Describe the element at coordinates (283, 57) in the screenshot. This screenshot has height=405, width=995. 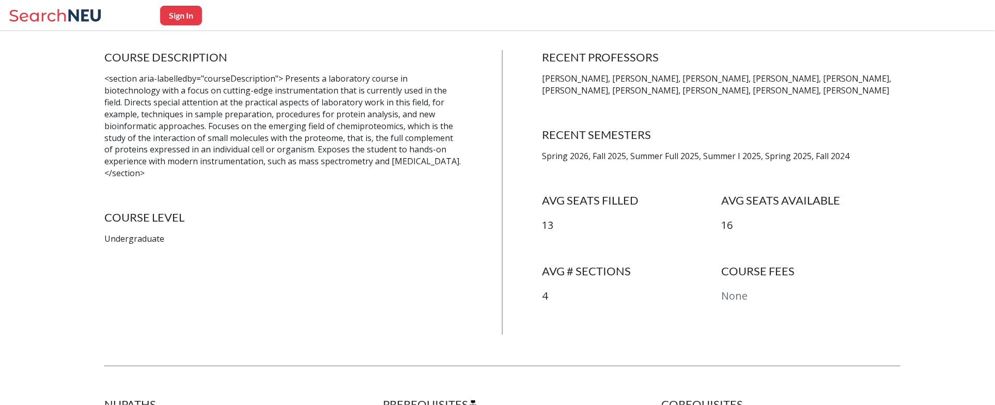
I see `h4: COURSE DESCRIPTION` at that location.